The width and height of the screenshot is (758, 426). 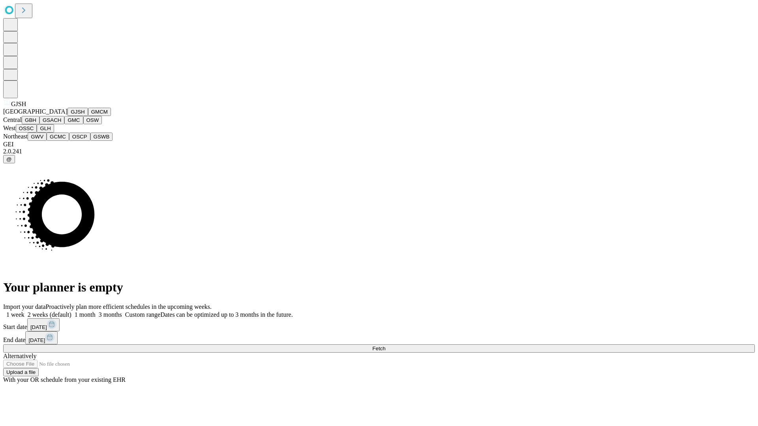 I want to click on button: GLH, so click(x=45, y=128).